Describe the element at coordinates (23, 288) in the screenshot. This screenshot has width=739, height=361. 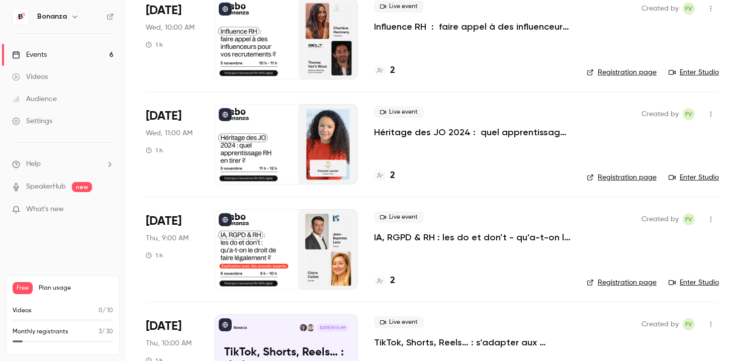
I see `span: Free` at that location.